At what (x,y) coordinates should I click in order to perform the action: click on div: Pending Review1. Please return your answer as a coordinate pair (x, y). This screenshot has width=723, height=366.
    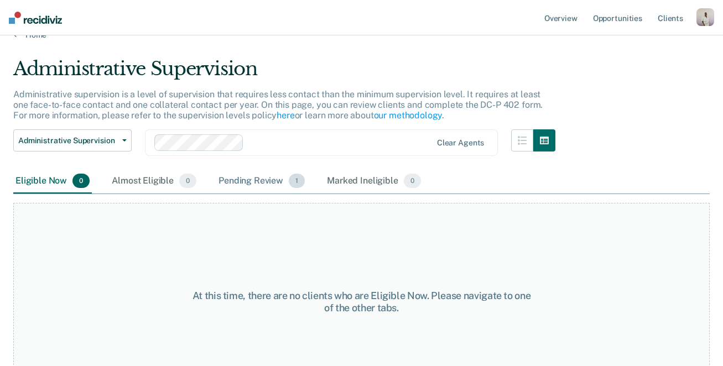
    Looking at the image, I should click on (262, 181).